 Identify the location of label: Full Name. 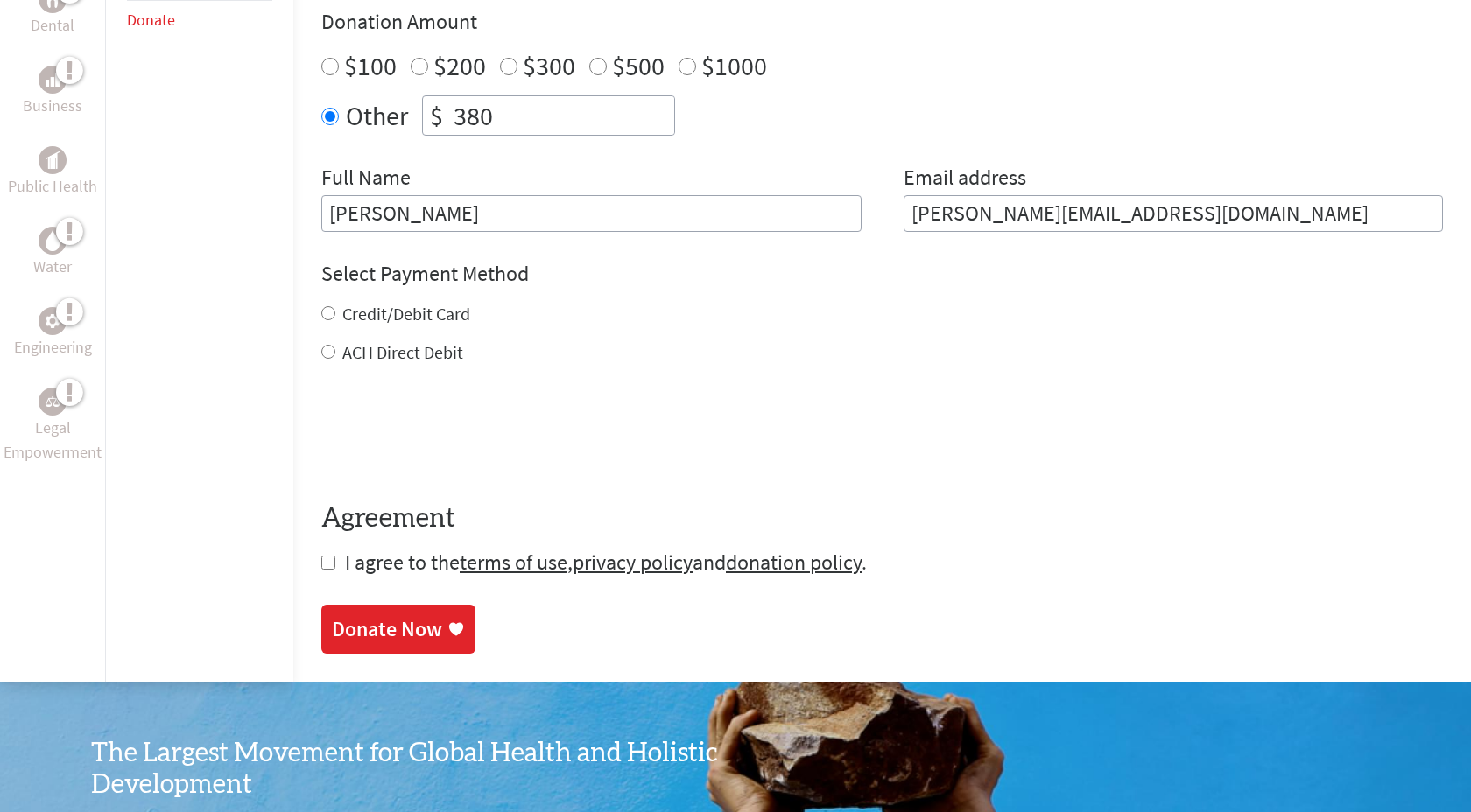
(366, 180).